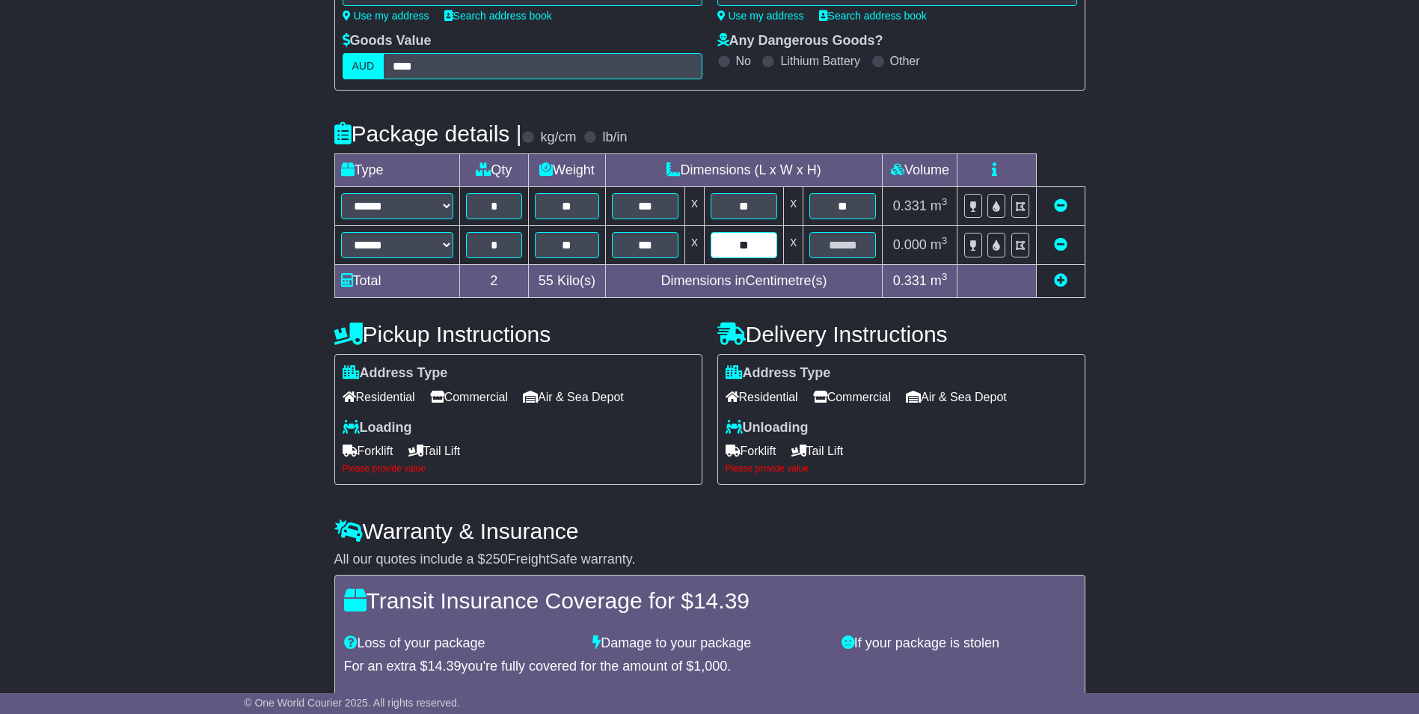 The height and width of the screenshot is (714, 1419). I want to click on h4: Package details |, so click(428, 133).